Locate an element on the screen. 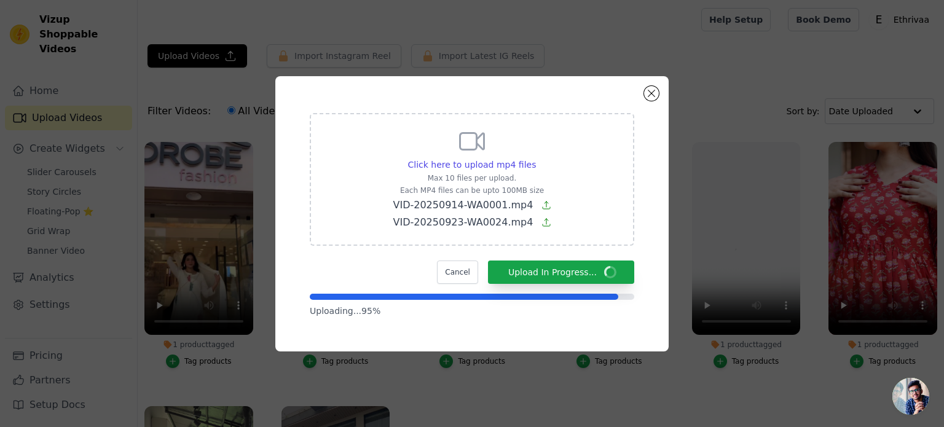 The width and height of the screenshot is (944, 427). p: Uploading... 95 % is located at coordinates (472, 311).